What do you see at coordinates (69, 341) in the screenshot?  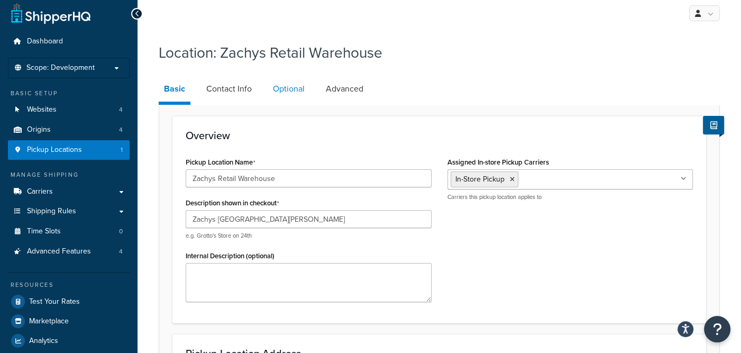 I see `a: Analytics` at bounding box center [69, 341].